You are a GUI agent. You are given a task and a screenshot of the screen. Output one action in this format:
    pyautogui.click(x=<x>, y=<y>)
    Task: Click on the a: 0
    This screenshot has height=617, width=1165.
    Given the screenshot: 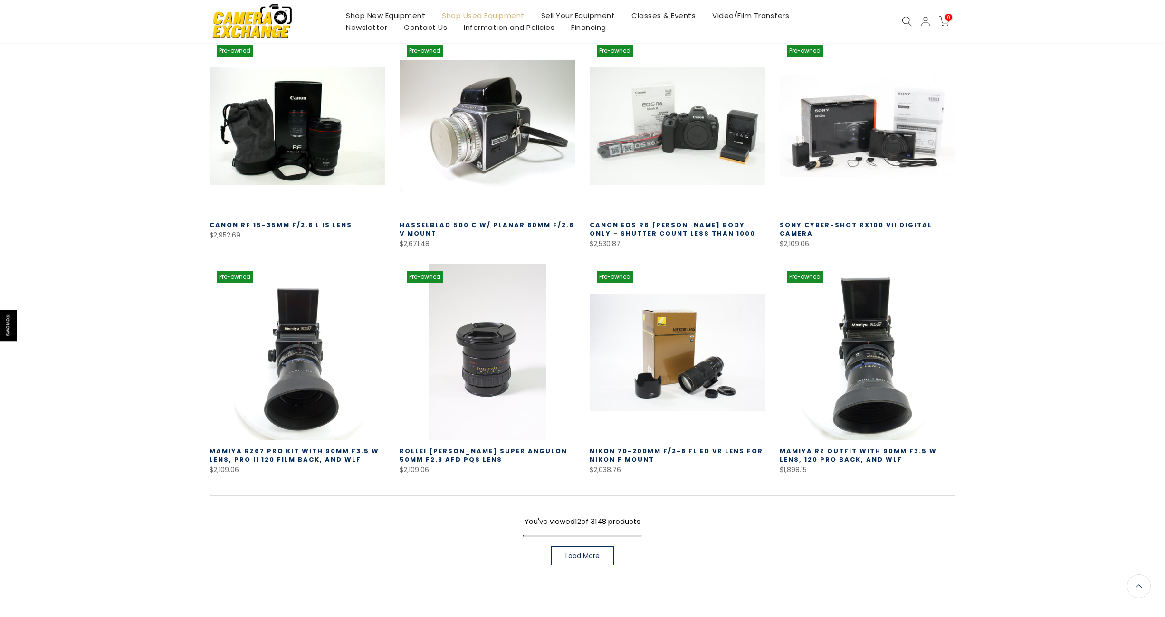 What is the action you would take?
    pyautogui.click(x=944, y=21)
    